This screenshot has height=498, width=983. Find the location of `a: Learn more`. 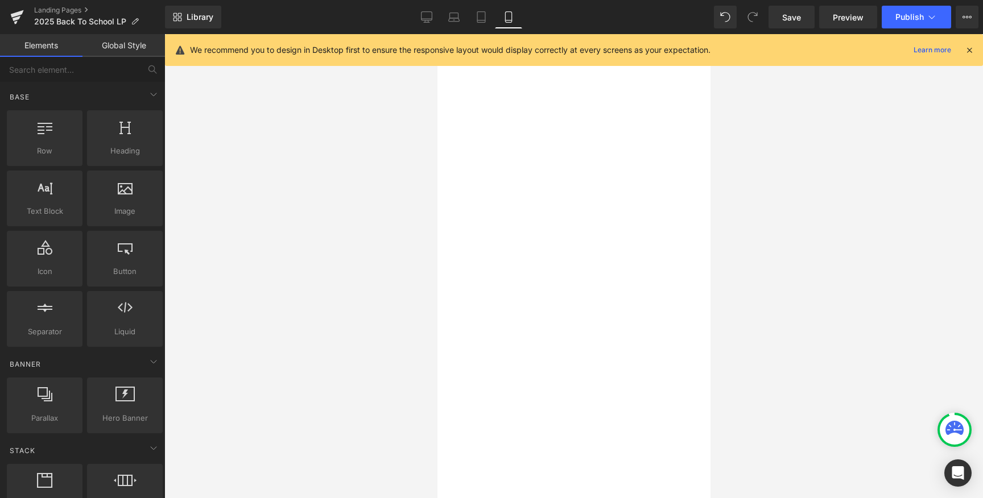

a: Learn more is located at coordinates (932, 50).